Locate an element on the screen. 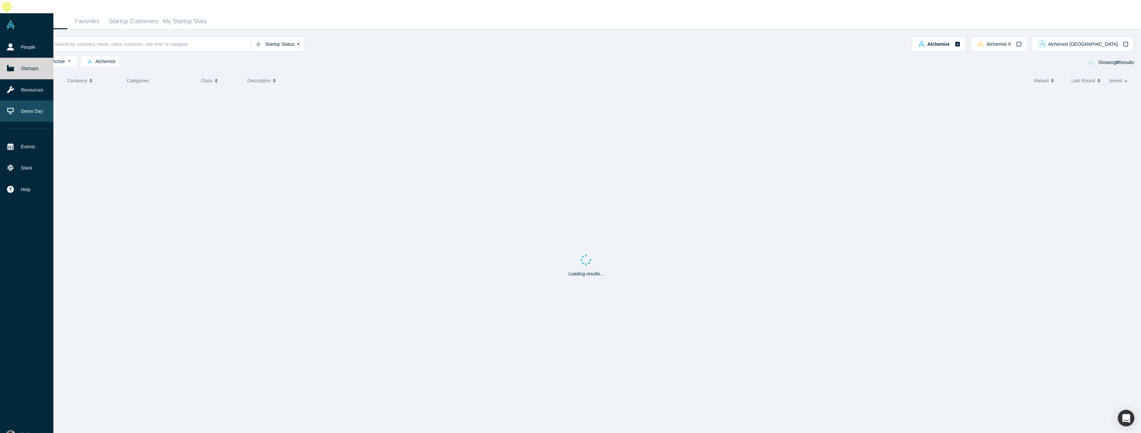 The height and width of the screenshot is (433, 1141). a: Favorites is located at coordinates (87, 21).